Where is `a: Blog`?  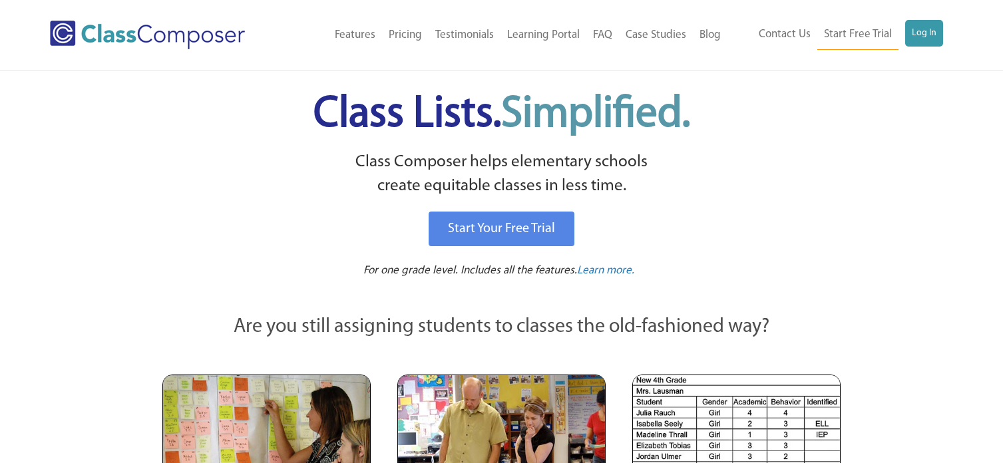 a: Blog is located at coordinates (710, 35).